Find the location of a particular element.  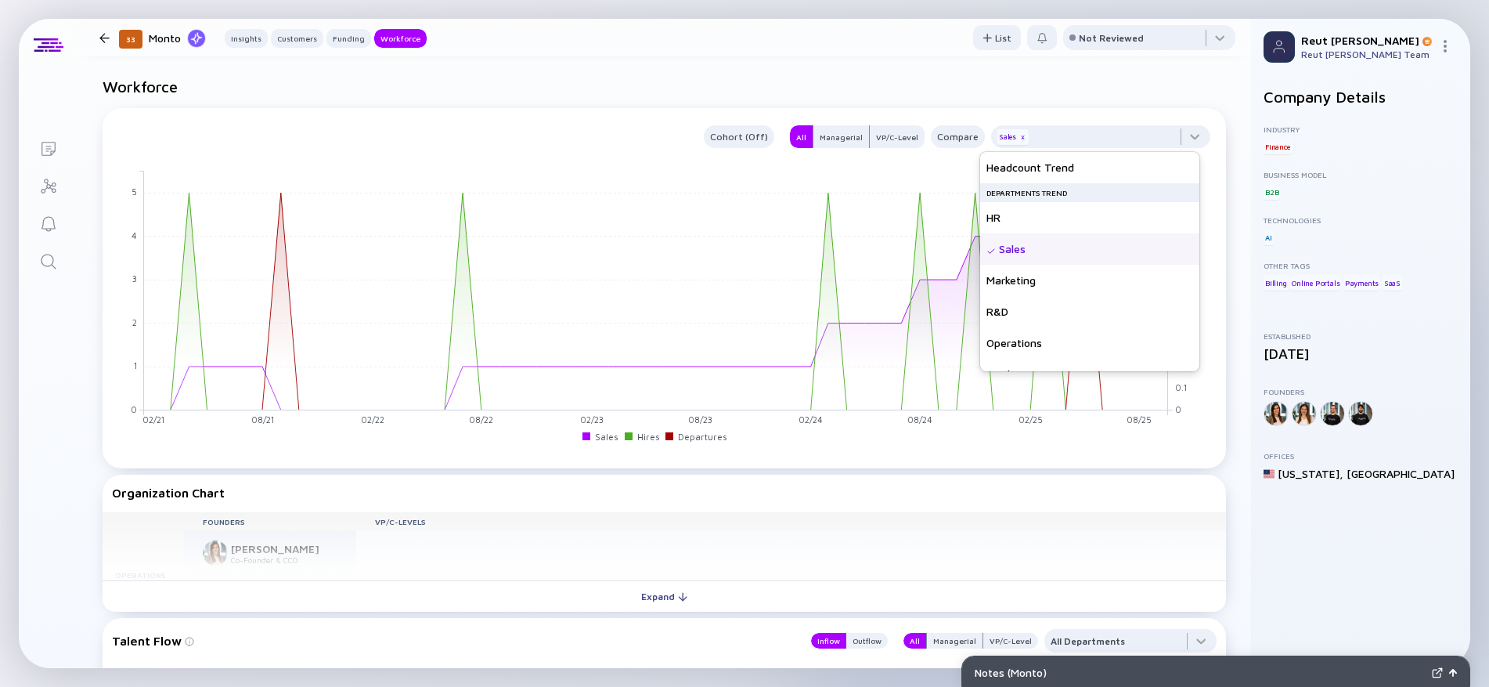

div: Payments is located at coordinates (1361, 283).